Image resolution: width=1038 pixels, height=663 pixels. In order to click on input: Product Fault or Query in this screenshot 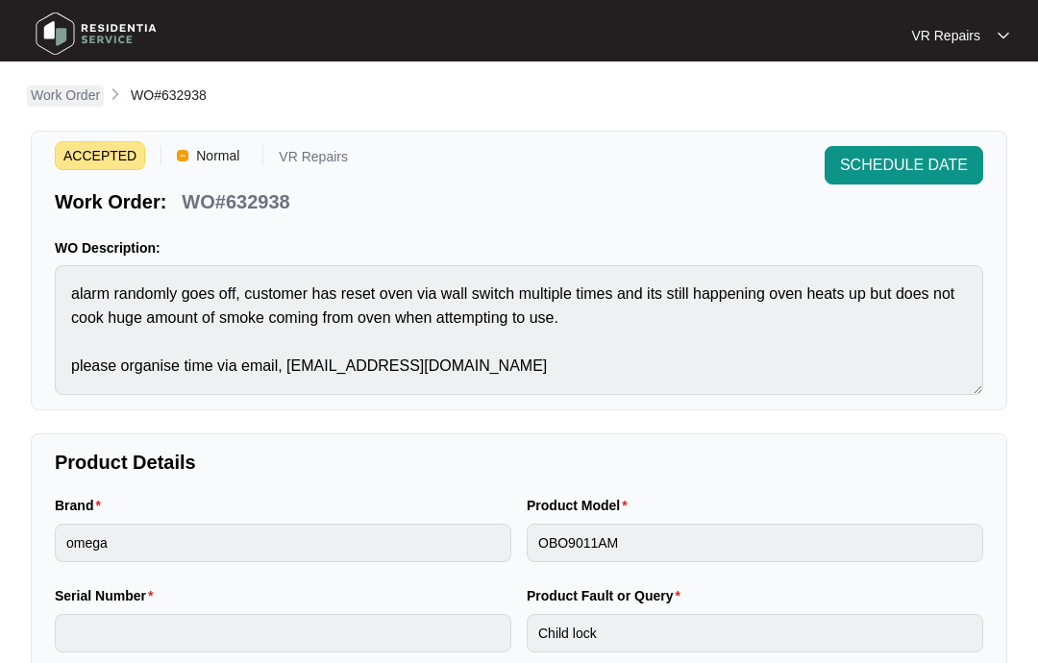, I will do `click(754, 633)`.